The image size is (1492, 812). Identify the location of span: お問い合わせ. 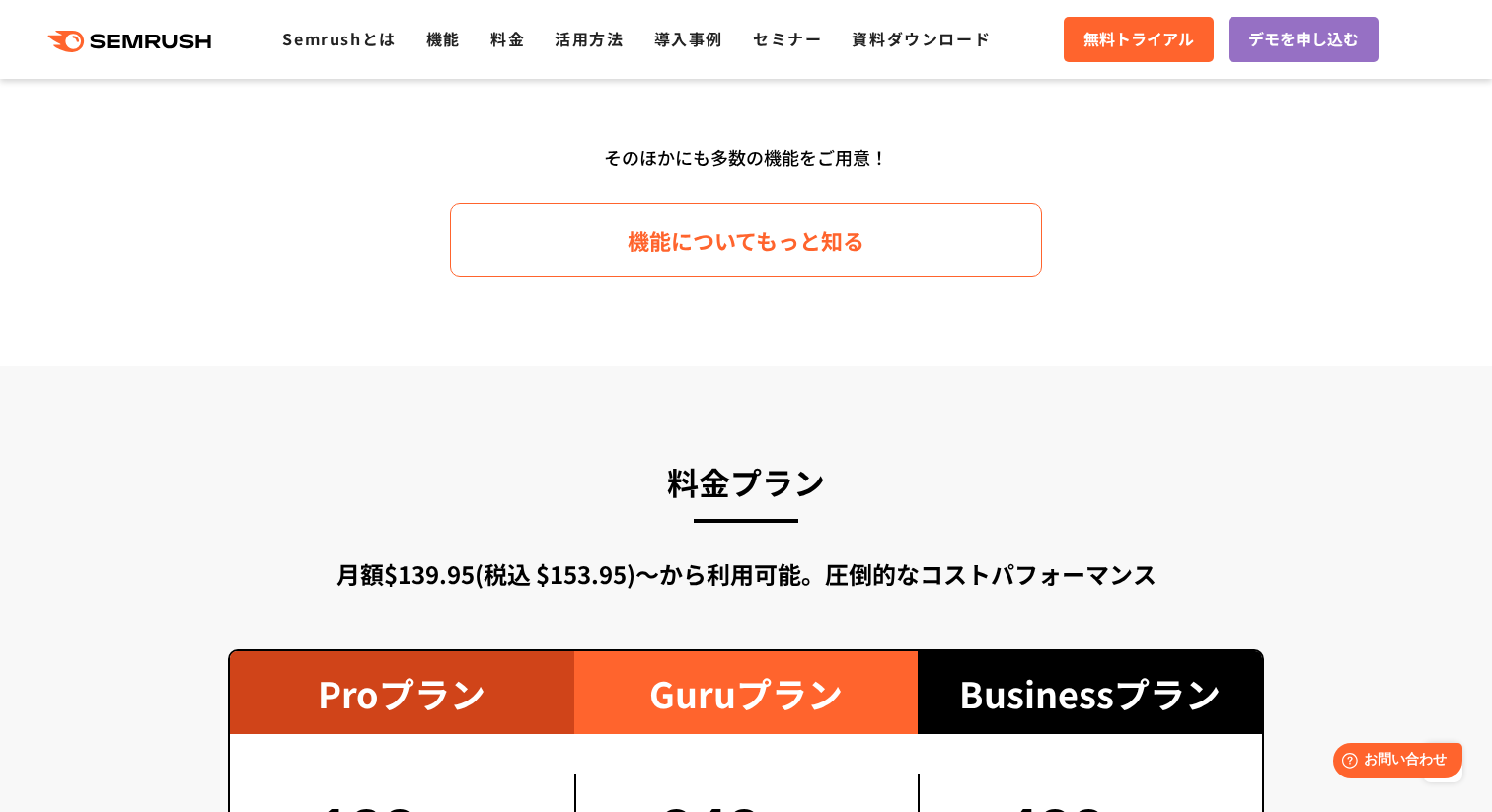
(89, 25).